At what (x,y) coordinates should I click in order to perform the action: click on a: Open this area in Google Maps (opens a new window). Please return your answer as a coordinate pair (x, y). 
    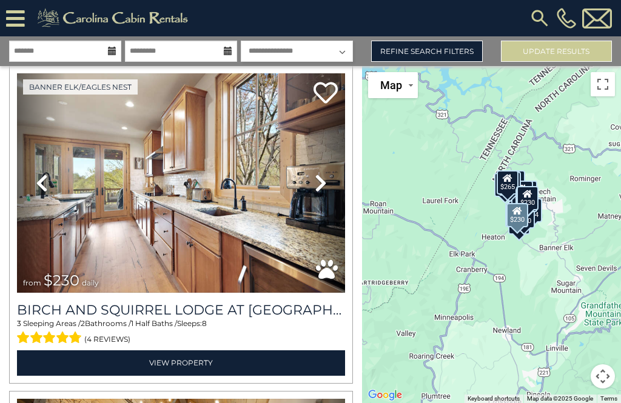
    Looking at the image, I should click on (385, 396).